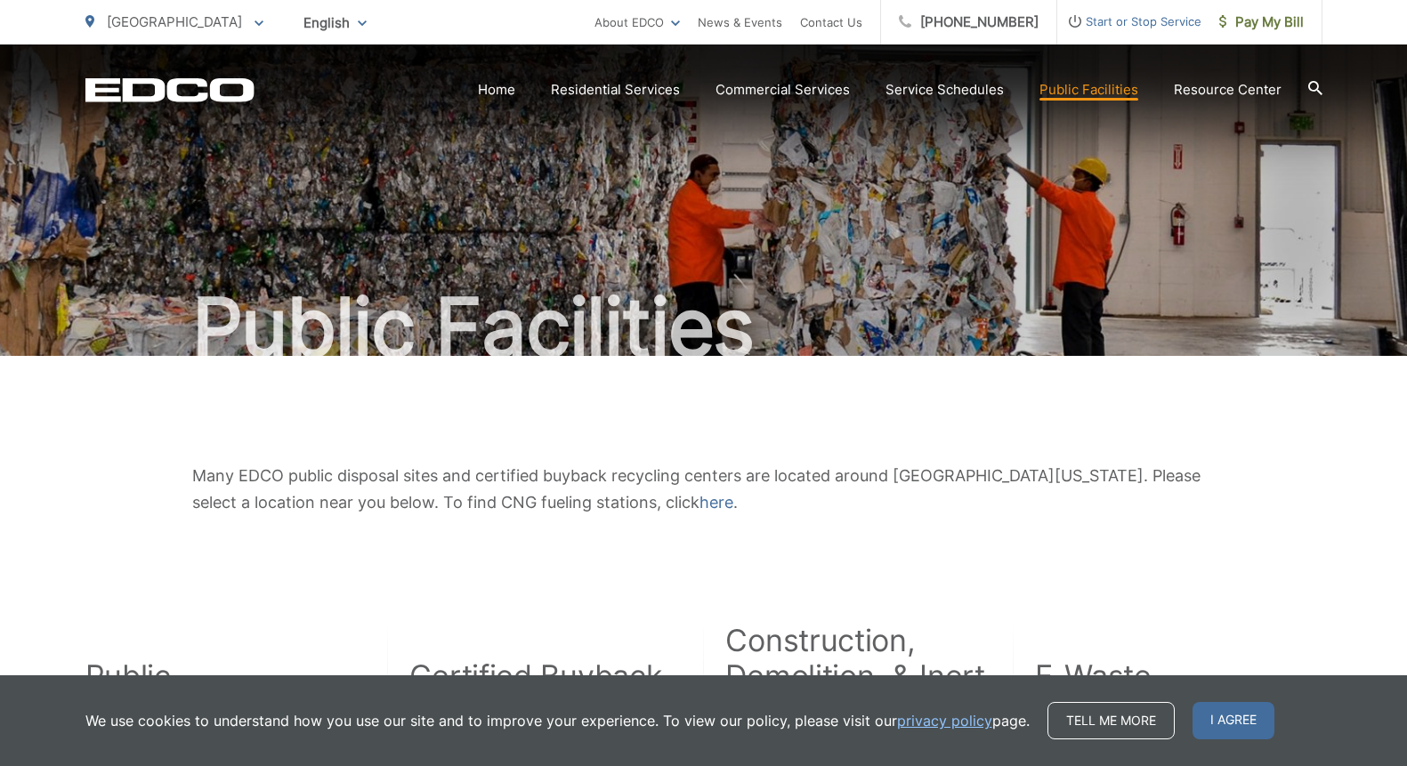 Image resolution: width=1407 pixels, height=766 pixels. What do you see at coordinates (615, 90) in the screenshot?
I see `a: Residential Services` at bounding box center [615, 90].